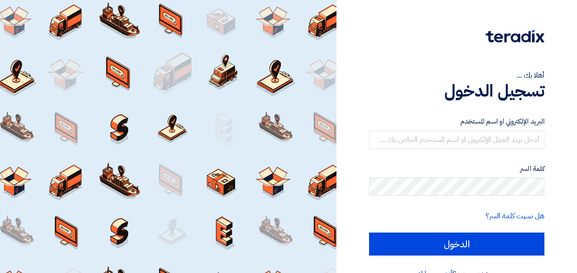 The image size is (577, 273). Describe the element at coordinates (457, 168) in the screenshot. I see `label: كلمة السر` at that location.